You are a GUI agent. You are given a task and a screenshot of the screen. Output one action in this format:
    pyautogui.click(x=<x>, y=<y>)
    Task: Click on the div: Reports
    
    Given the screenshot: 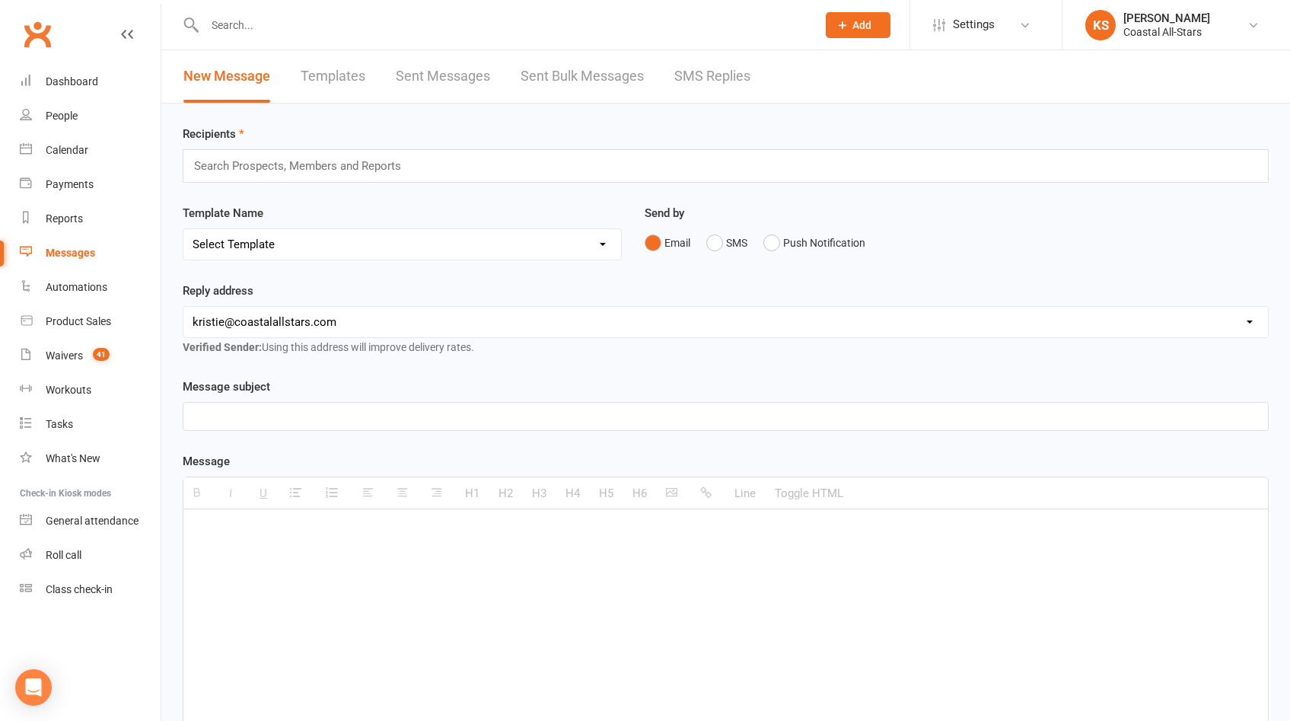 What is the action you would take?
    pyautogui.click(x=64, y=219)
    